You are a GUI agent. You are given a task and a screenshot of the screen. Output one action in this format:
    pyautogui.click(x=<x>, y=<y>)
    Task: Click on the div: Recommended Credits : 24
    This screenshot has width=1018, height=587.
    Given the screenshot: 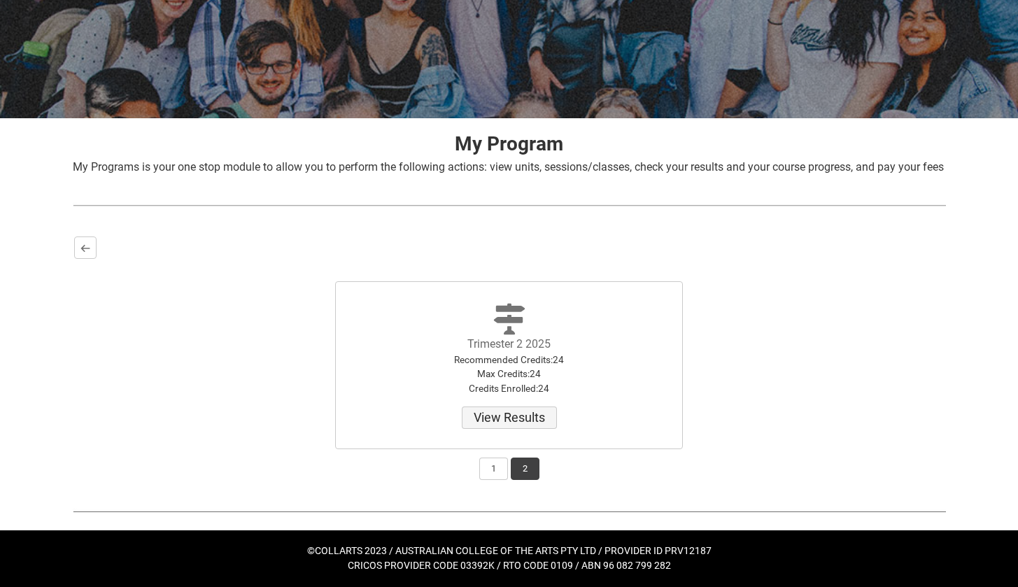 What is the action you would take?
    pyautogui.click(x=509, y=360)
    